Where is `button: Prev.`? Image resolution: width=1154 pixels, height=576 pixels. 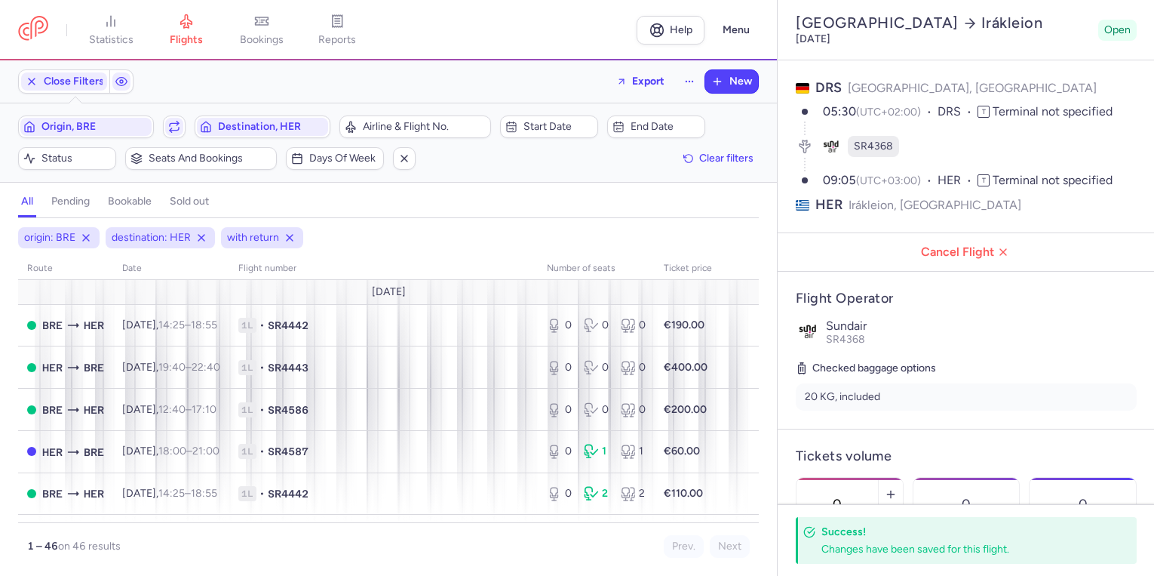
button: Prev. is located at coordinates (684, 546).